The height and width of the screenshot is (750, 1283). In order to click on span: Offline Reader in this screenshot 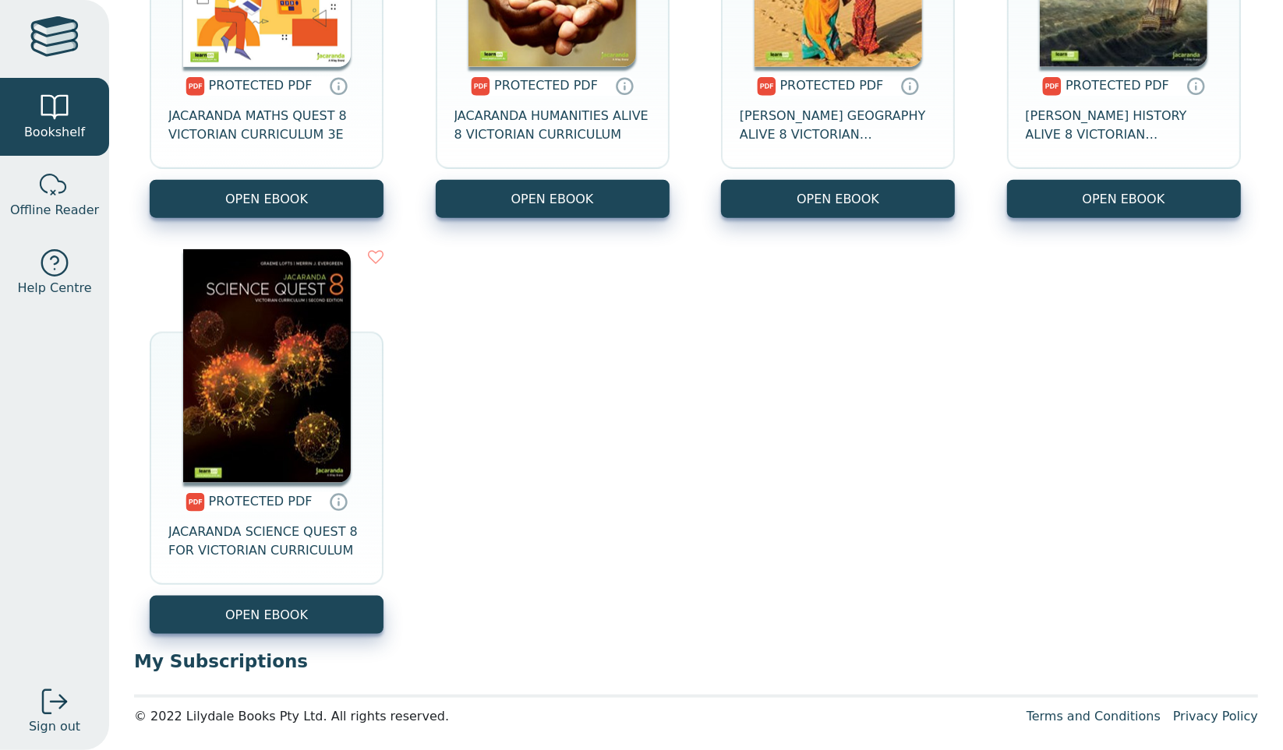, I will do `click(55, 210)`.